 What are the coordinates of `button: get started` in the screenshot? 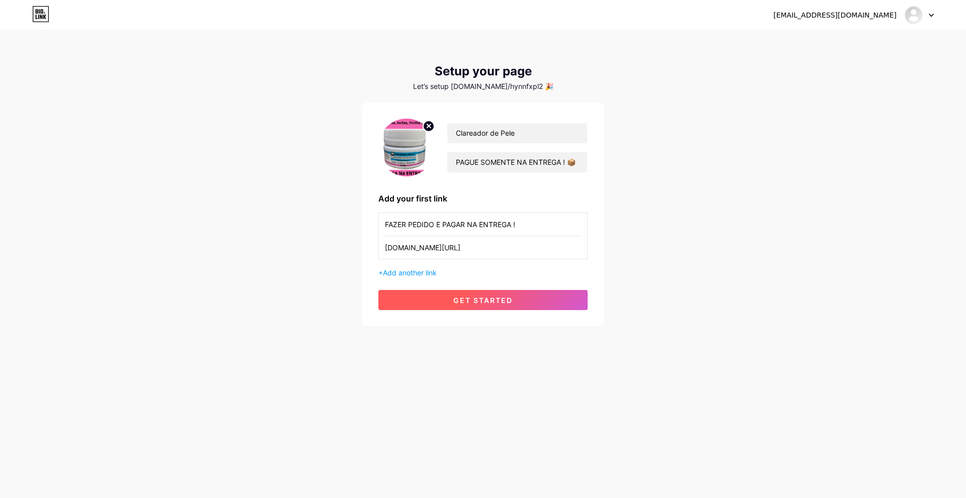 It's located at (483, 300).